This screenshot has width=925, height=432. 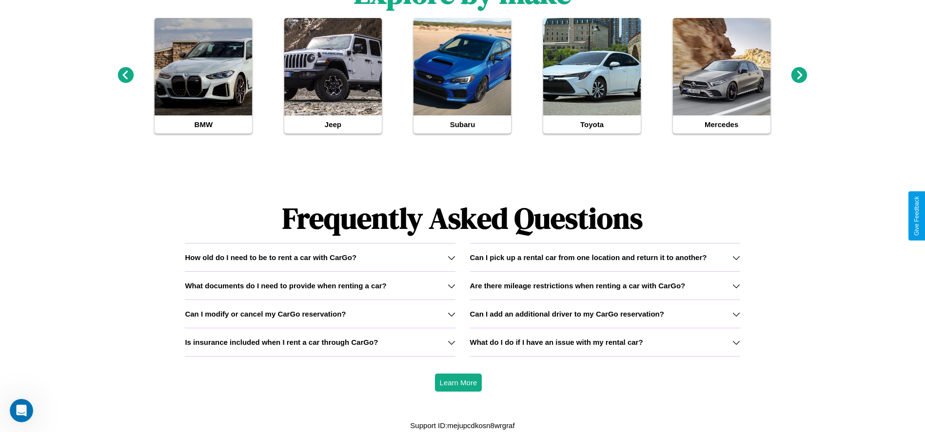 What do you see at coordinates (285, 286) in the screenshot?
I see `h3: What documents do I need to provide when renting a car?` at bounding box center [285, 286].